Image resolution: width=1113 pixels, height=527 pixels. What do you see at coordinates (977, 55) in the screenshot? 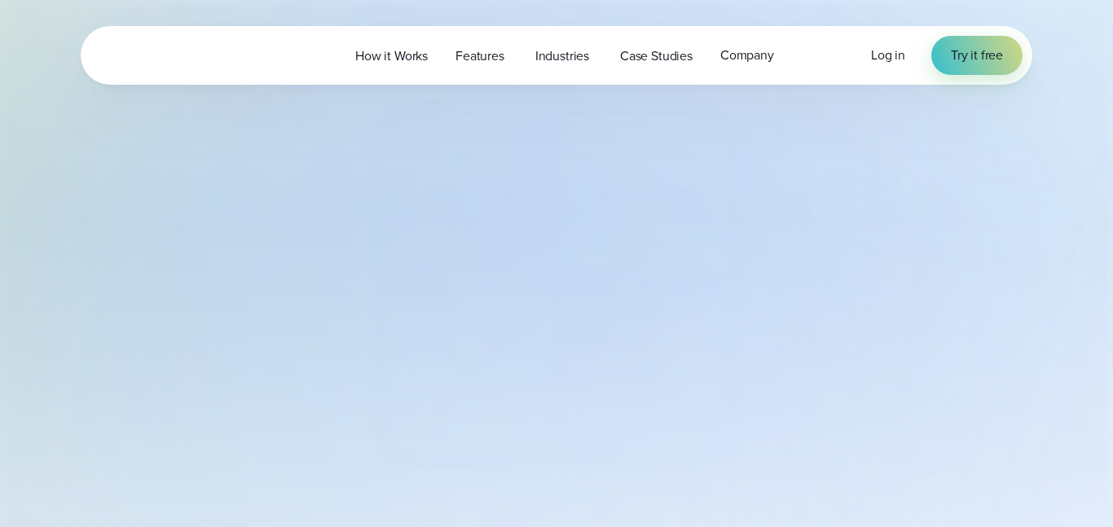
I see `span: Try it free` at bounding box center [977, 55].